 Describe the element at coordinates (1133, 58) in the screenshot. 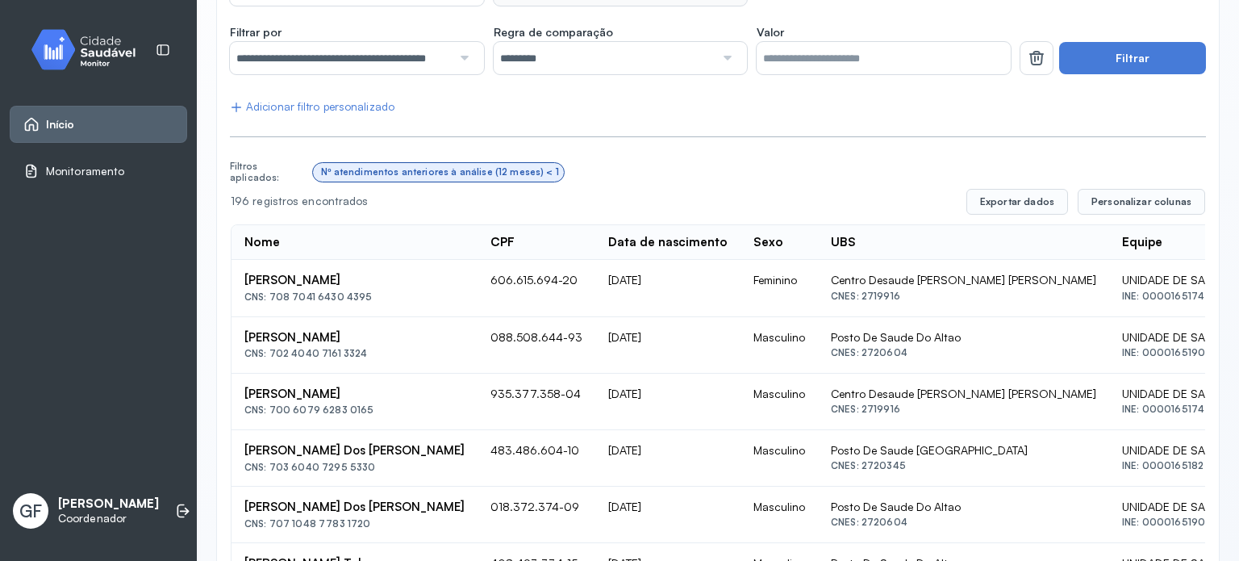

I see `button: Filtrar` at that location.